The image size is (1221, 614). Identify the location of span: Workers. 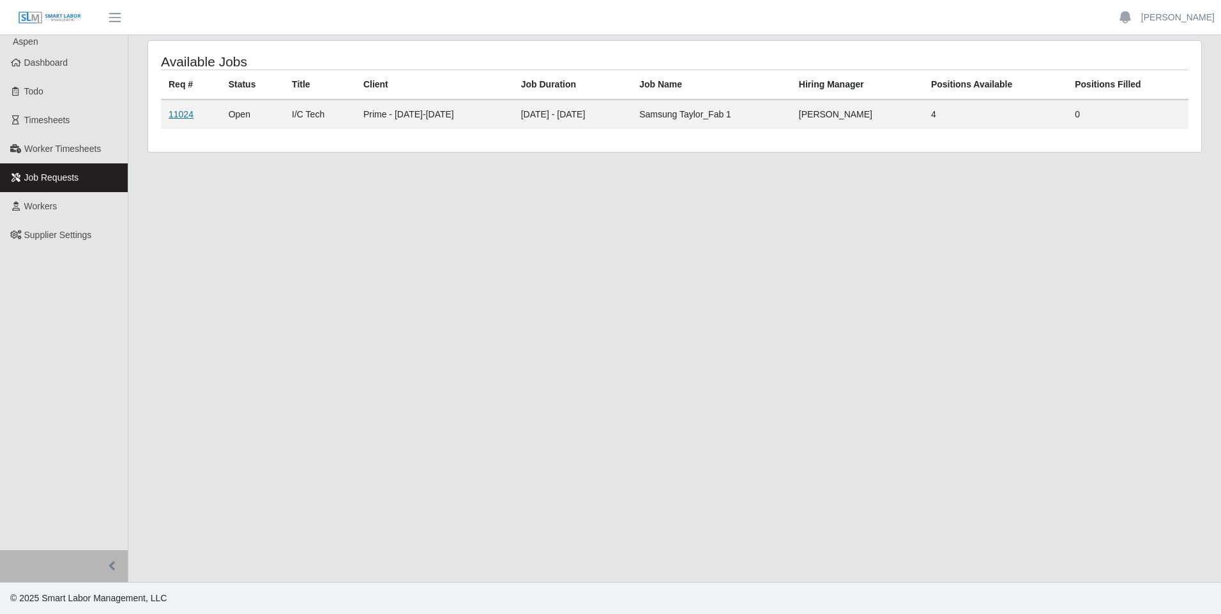
(41, 206).